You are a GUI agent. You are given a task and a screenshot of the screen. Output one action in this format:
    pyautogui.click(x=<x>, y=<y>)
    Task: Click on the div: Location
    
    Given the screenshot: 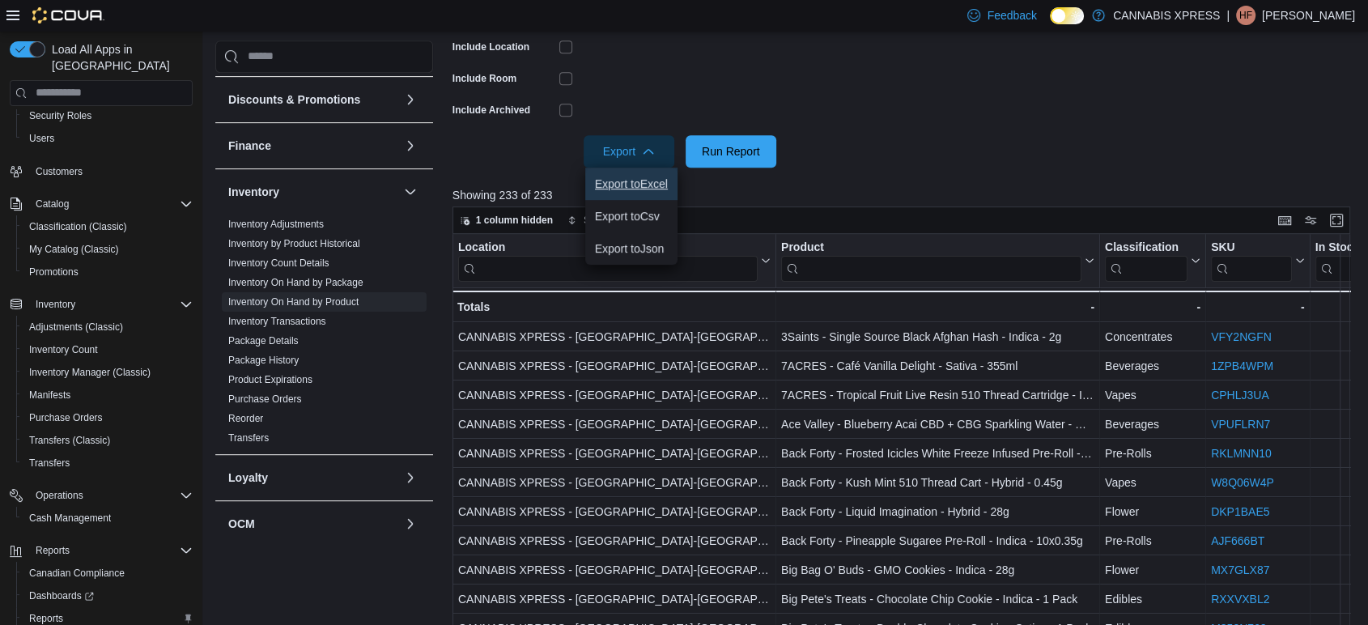 What is the action you would take?
    pyautogui.click(x=608, y=260)
    